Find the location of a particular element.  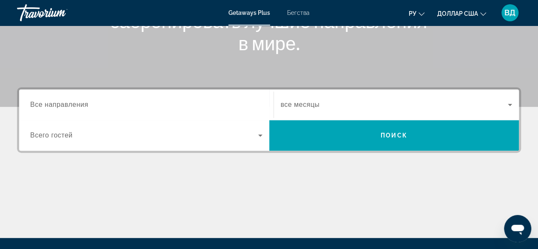

a: Травориум is located at coordinates (60, 13).